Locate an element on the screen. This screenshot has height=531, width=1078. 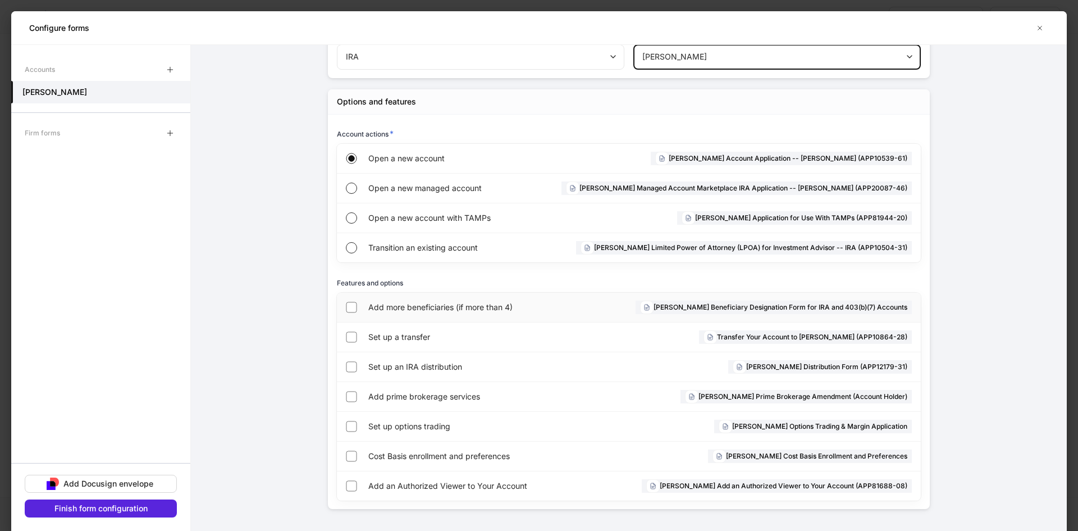
div: IRA is located at coordinates (480, 57).